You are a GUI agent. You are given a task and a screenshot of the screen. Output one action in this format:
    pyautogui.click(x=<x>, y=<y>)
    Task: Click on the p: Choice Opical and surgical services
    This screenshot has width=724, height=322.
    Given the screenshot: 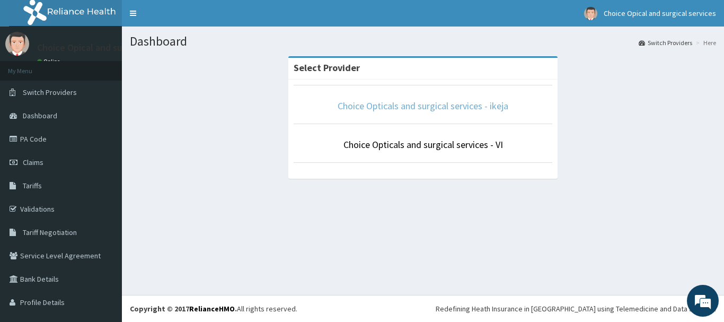 What is the action you would take?
    pyautogui.click(x=109, y=48)
    